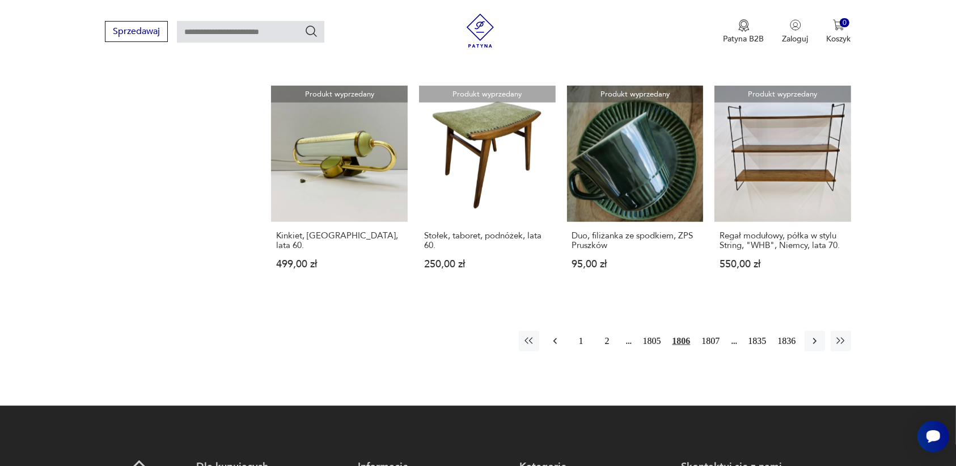 The height and width of the screenshot is (466, 956). I want to click on p: 550,00 zł, so click(783, 264).